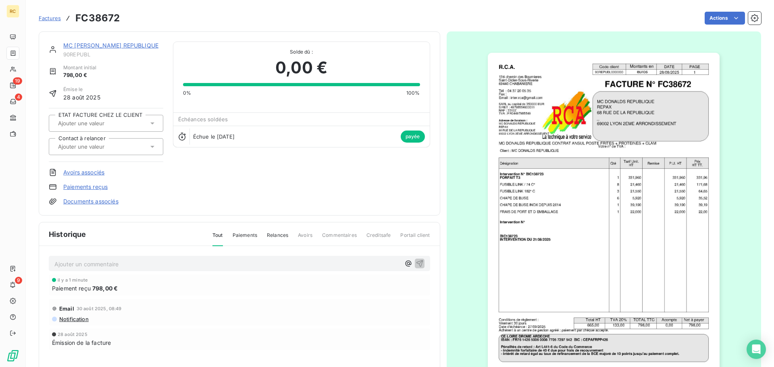  I want to click on span: 0%, so click(187, 93).